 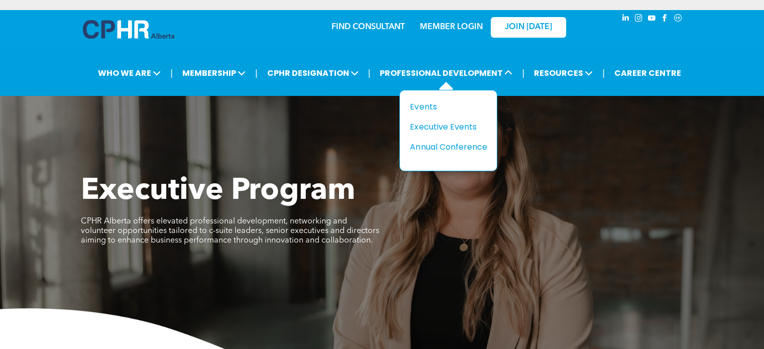 I want to click on a: instagram, so click(x=639, y=19).